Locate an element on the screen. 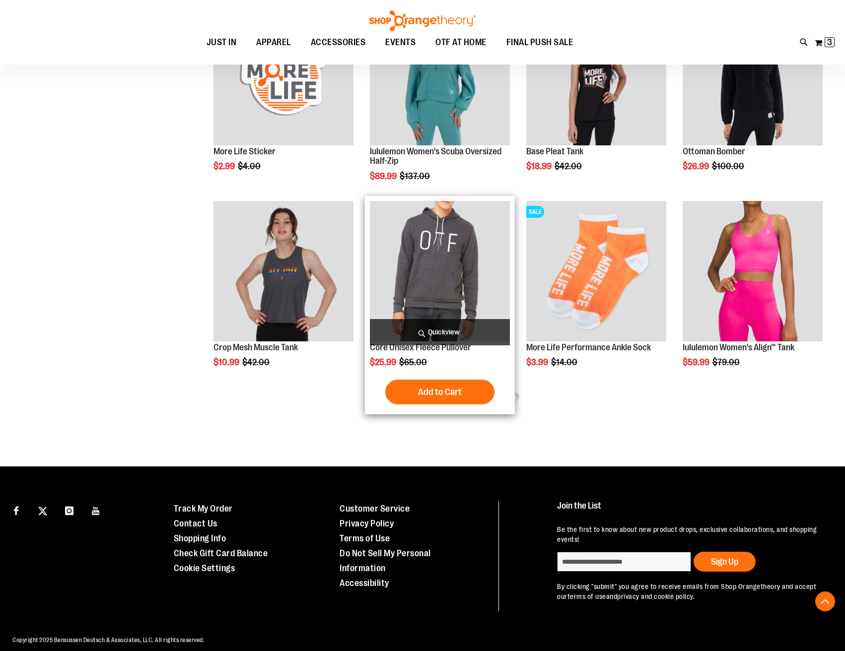 This screenshot has height=651, width=845. button: Sign Up is located at coordinates (724, 562).